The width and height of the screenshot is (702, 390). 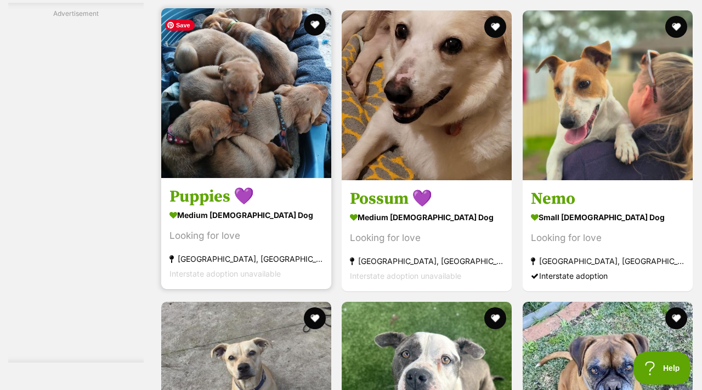 I want to click on div: Advertisement, so click(x=76, y=183).